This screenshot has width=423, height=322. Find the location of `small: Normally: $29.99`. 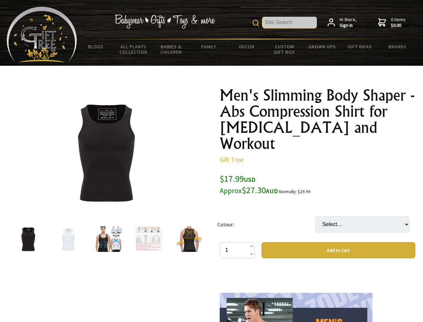

small: Normally: $29.99 is located at coordinates (295, 191).